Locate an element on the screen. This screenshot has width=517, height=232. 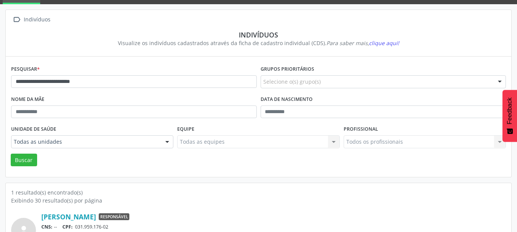
span: CPF: is located at coordinates (67, 227).